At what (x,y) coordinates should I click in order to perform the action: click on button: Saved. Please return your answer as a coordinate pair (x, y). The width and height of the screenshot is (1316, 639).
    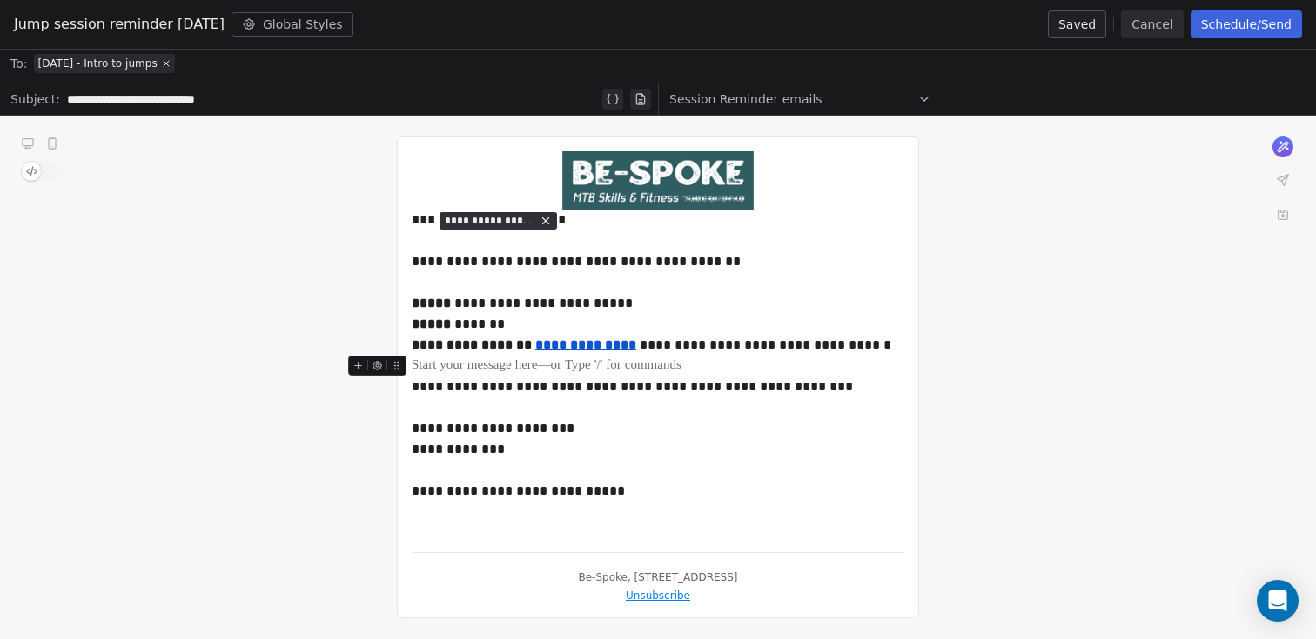
    Looking at the image, I should click on (1076, 24).